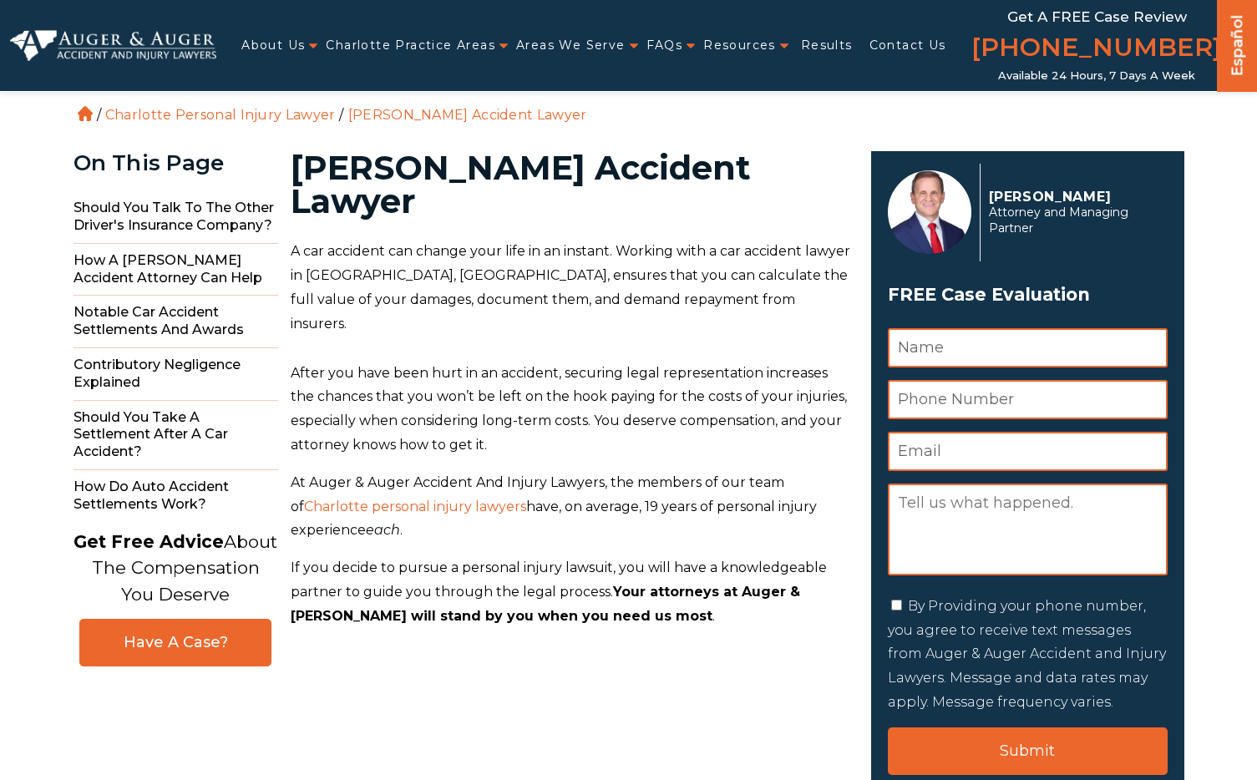  I want to click on input: Email, so click(1027, 451).